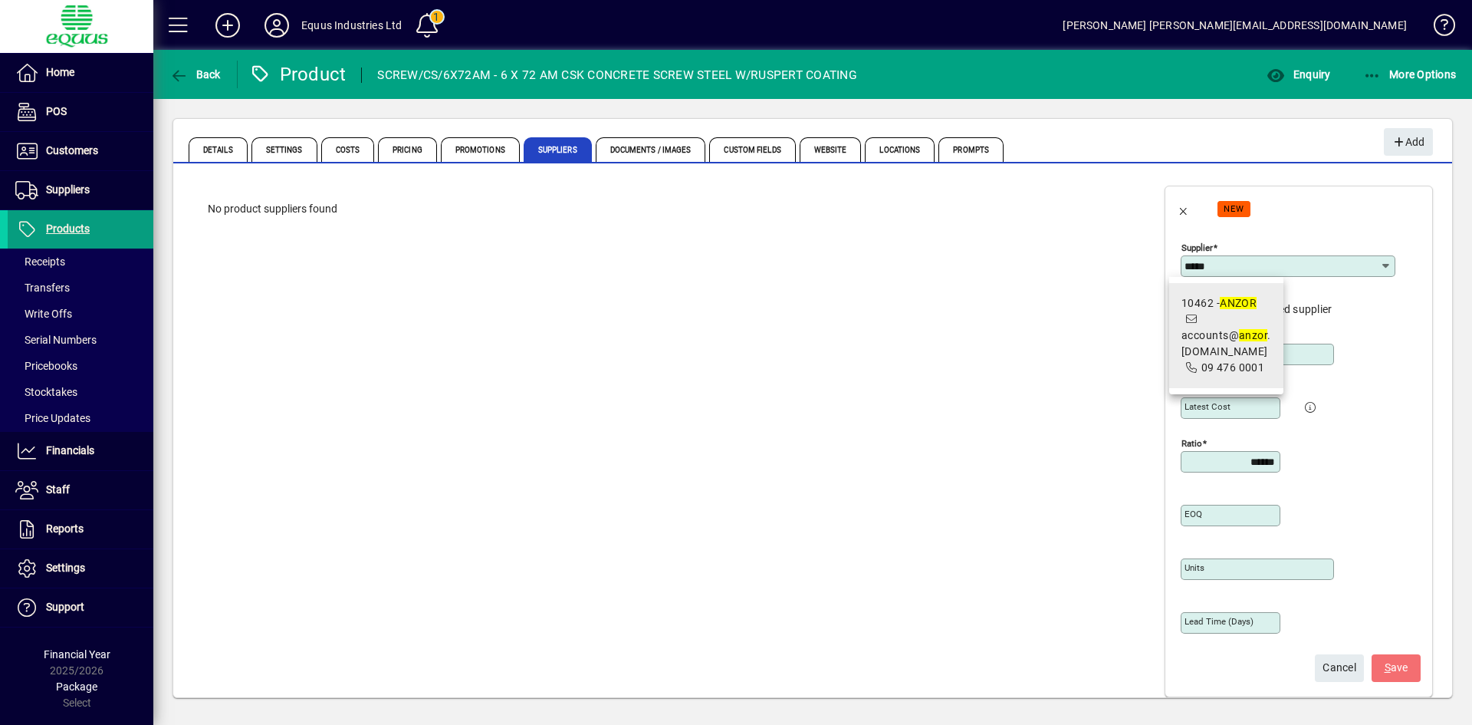 This screenshot has width=1472, height=725. I want to click on a: Customers, so click(81, 151).